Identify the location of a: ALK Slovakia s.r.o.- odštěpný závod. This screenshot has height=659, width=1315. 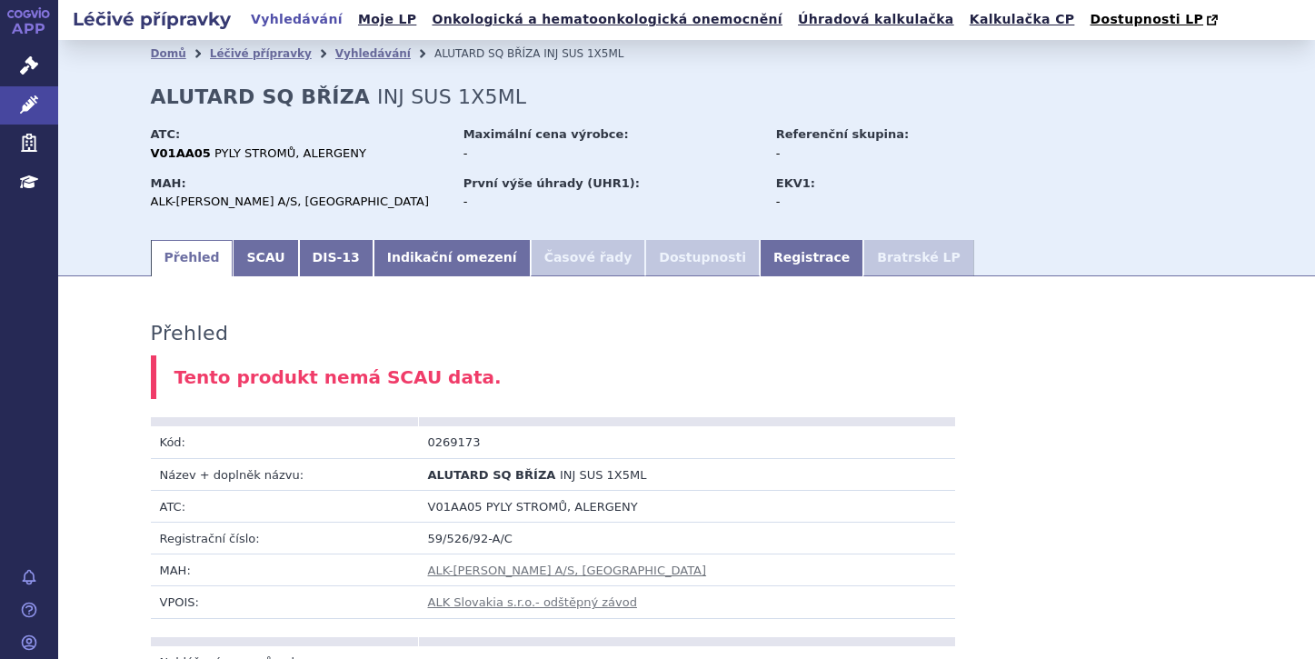
(533, 602).